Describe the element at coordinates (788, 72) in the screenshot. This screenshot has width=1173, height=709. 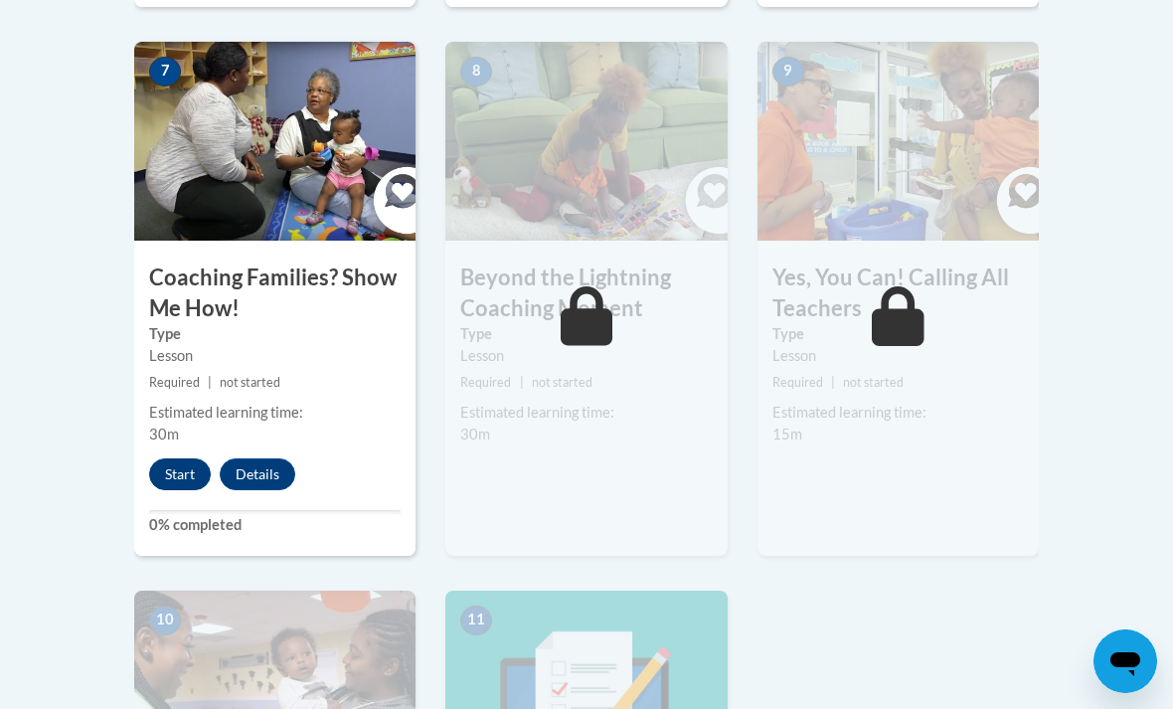
I see `span: 9` at that location.